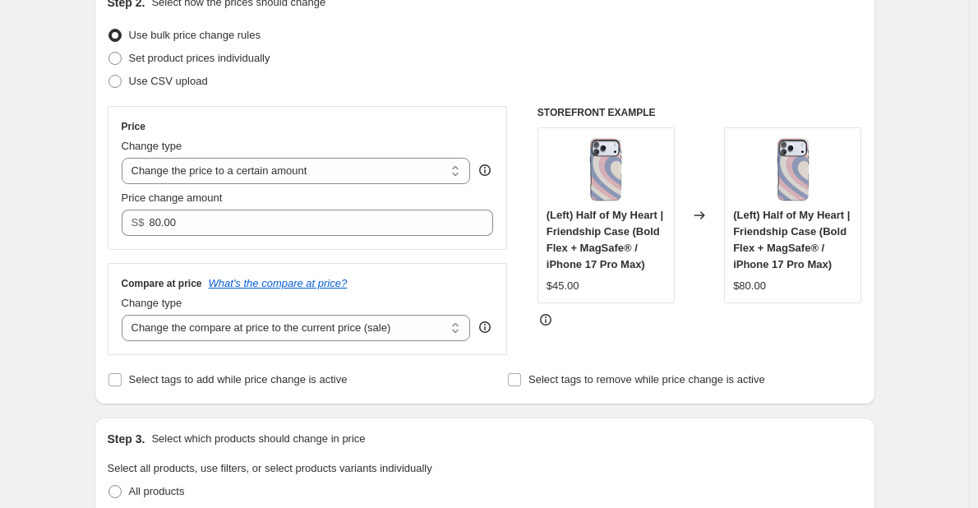  Describe the element at coordinates (270, 468) in the screenshot. I see `span: Select all products, use filters, or select products variants individually` at that location.